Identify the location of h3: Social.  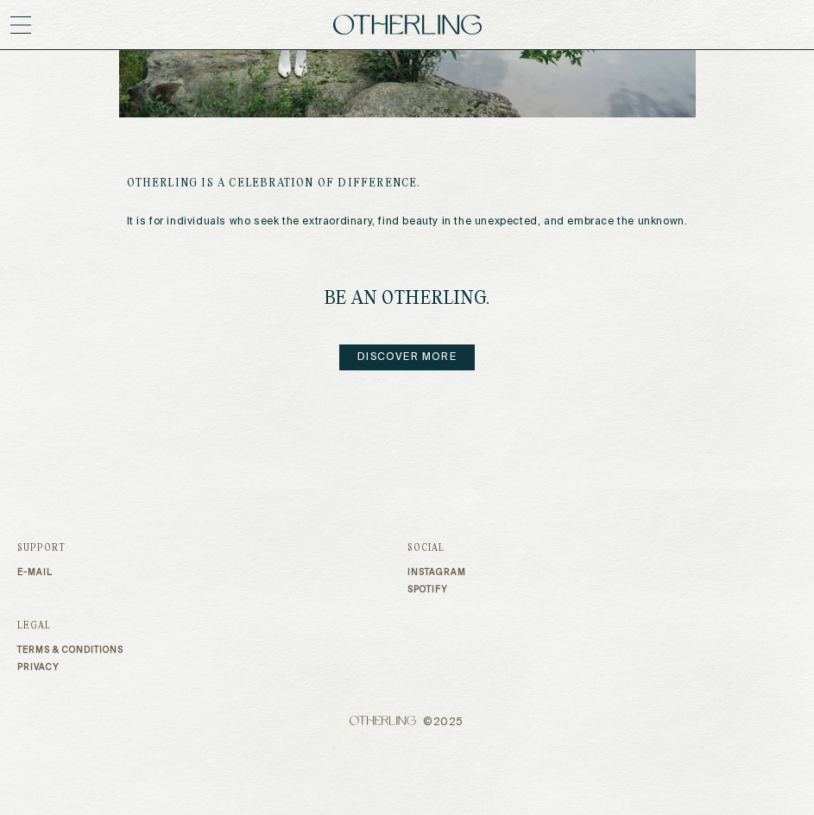
(603, 548).